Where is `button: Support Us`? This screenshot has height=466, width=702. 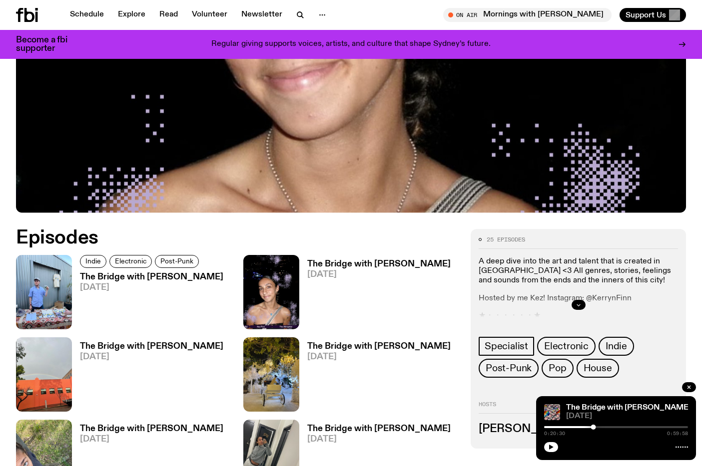
button: Support Us is located at coordinates (652, 15).